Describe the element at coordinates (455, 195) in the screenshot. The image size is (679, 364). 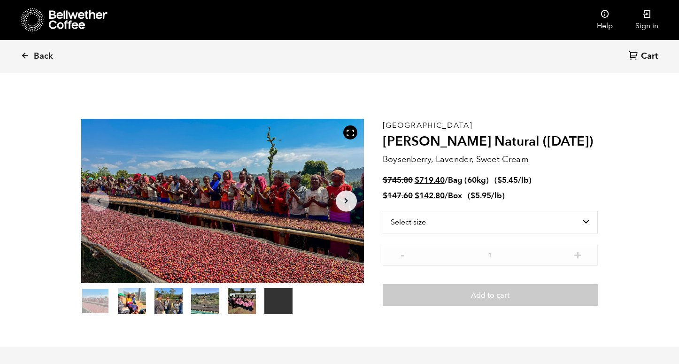
I see `span: Box` at that location.